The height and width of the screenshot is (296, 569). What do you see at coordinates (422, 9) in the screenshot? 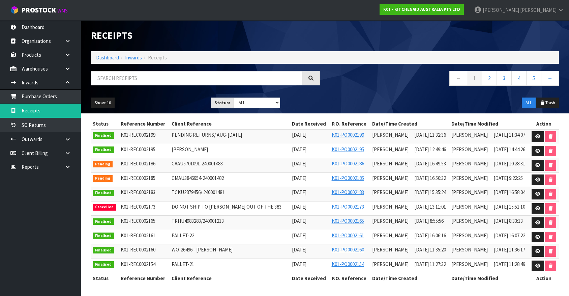
I see `strong: K01 - KITCHENAID AUSTRALIA PTY LTD` at bounding box center [422, 9].